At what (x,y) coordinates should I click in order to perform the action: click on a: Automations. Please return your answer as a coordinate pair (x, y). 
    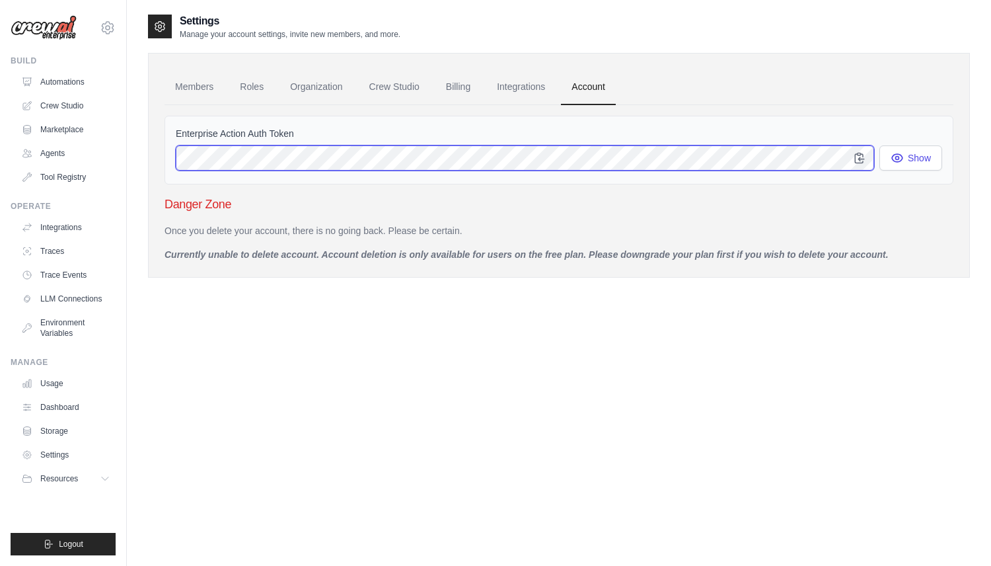
    Looking at the image, I should click on (65, 82).